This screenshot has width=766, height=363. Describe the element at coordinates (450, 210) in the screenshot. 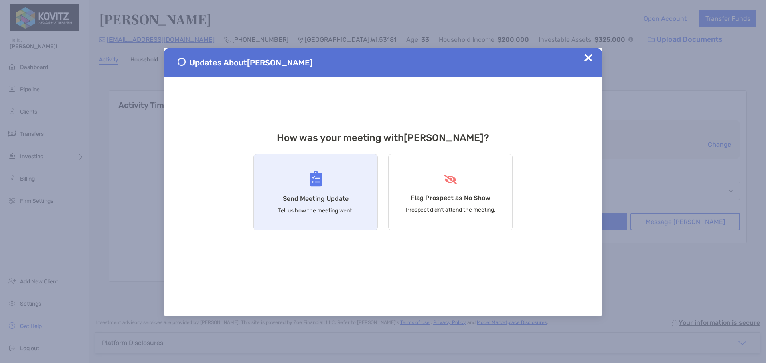

I see `p: Prospect didn’t attend the meeting.` at that location.